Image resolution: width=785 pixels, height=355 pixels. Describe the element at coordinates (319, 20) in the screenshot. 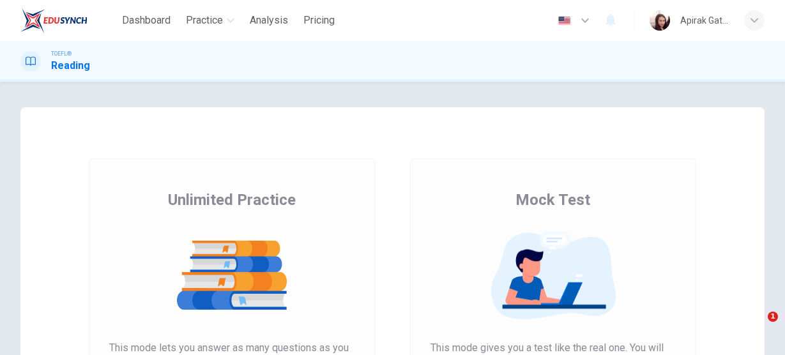

I see `button: Pricing` at that location.